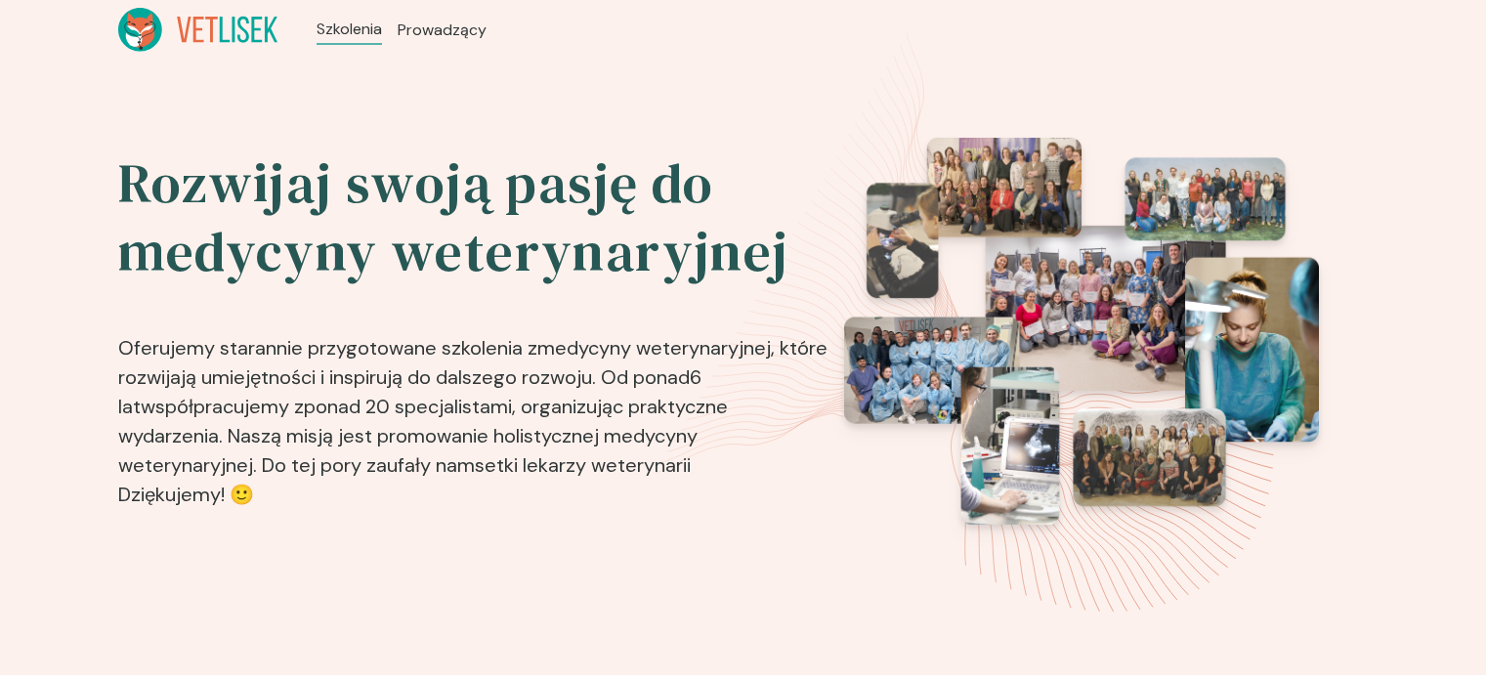 The height and width of the screenshot is (679, 1486). What do you see at coordinates (1082, 331) in the screenshot?
I see `img: eventsPhotosRoll2.png` at bounding box center [1082, 331].